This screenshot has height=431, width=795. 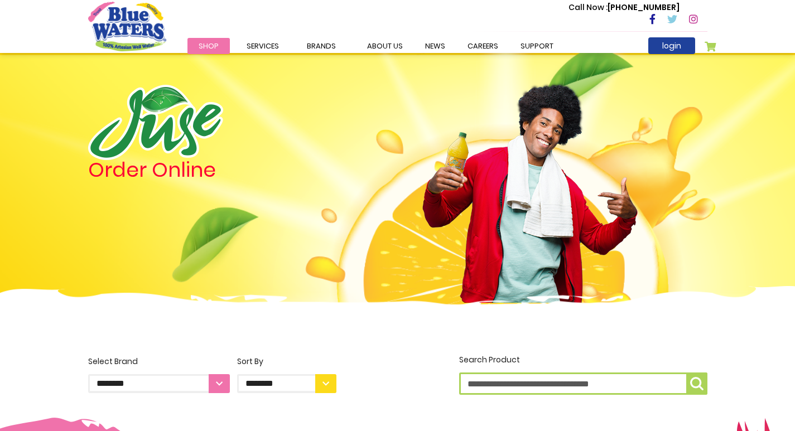 I want to click on label: Select Brand, so click(x=159, y=374).